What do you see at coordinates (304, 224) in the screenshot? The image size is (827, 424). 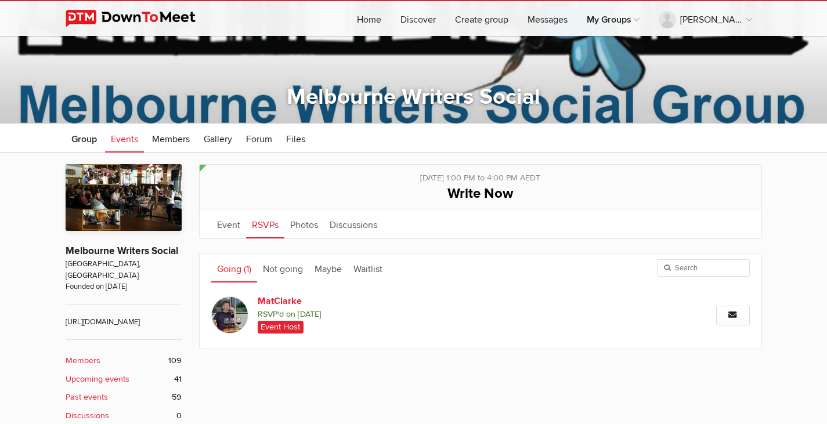 I see `a: Photos` at bounding box center [304, 224].